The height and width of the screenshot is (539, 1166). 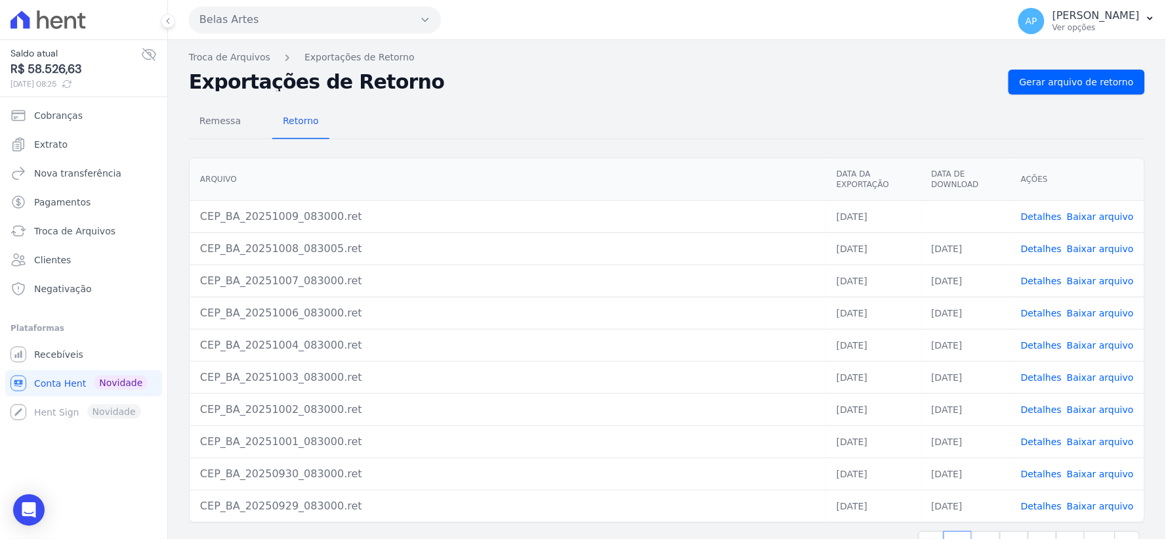 I want to click on span: Nova transferência, so click(x=77, y=173).